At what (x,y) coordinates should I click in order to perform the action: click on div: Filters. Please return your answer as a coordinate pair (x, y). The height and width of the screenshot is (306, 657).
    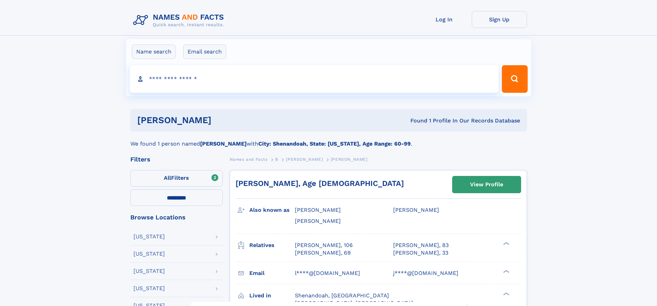
    Looking at the image, I should click on (177, 159).